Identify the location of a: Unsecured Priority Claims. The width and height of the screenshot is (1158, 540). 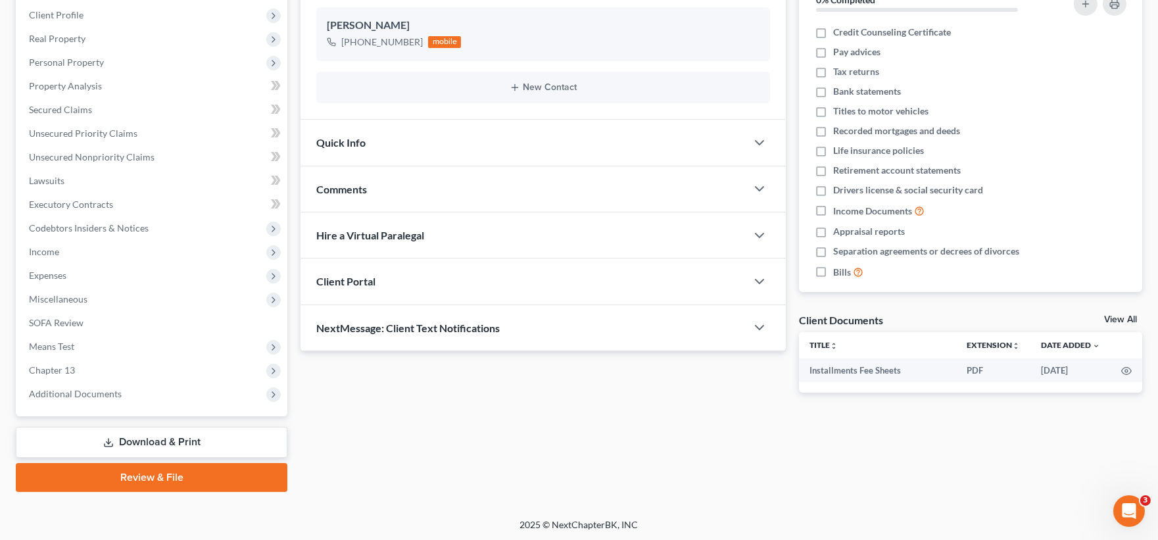
(153, 133).